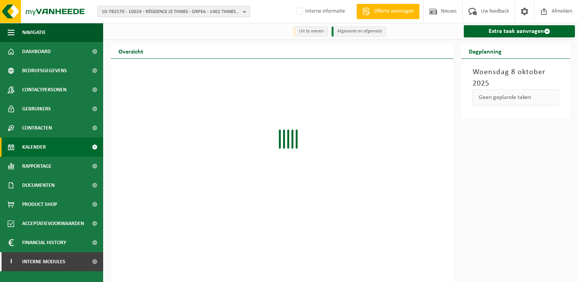 Image resolution: width=578 pixels, height=282 pixels. I want to click on span: Documenten, so click(38, 185).